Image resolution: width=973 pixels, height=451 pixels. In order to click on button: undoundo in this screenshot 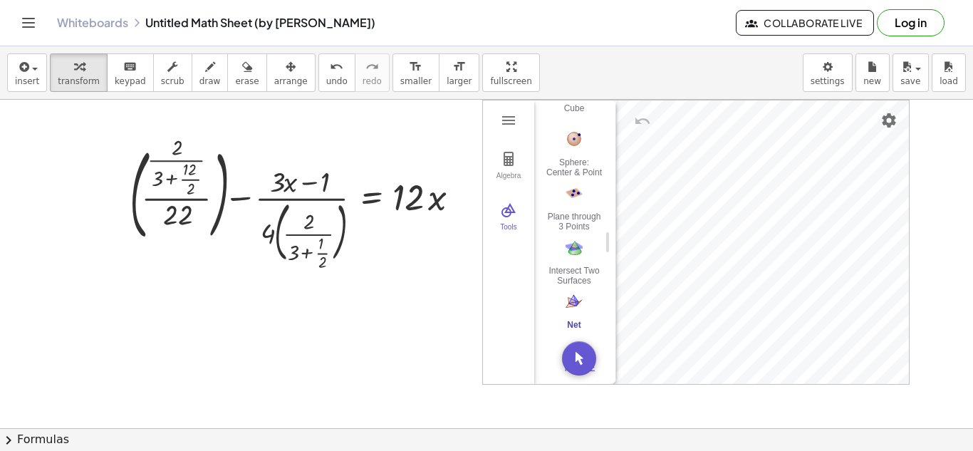, I will do `click(337, 73)`.